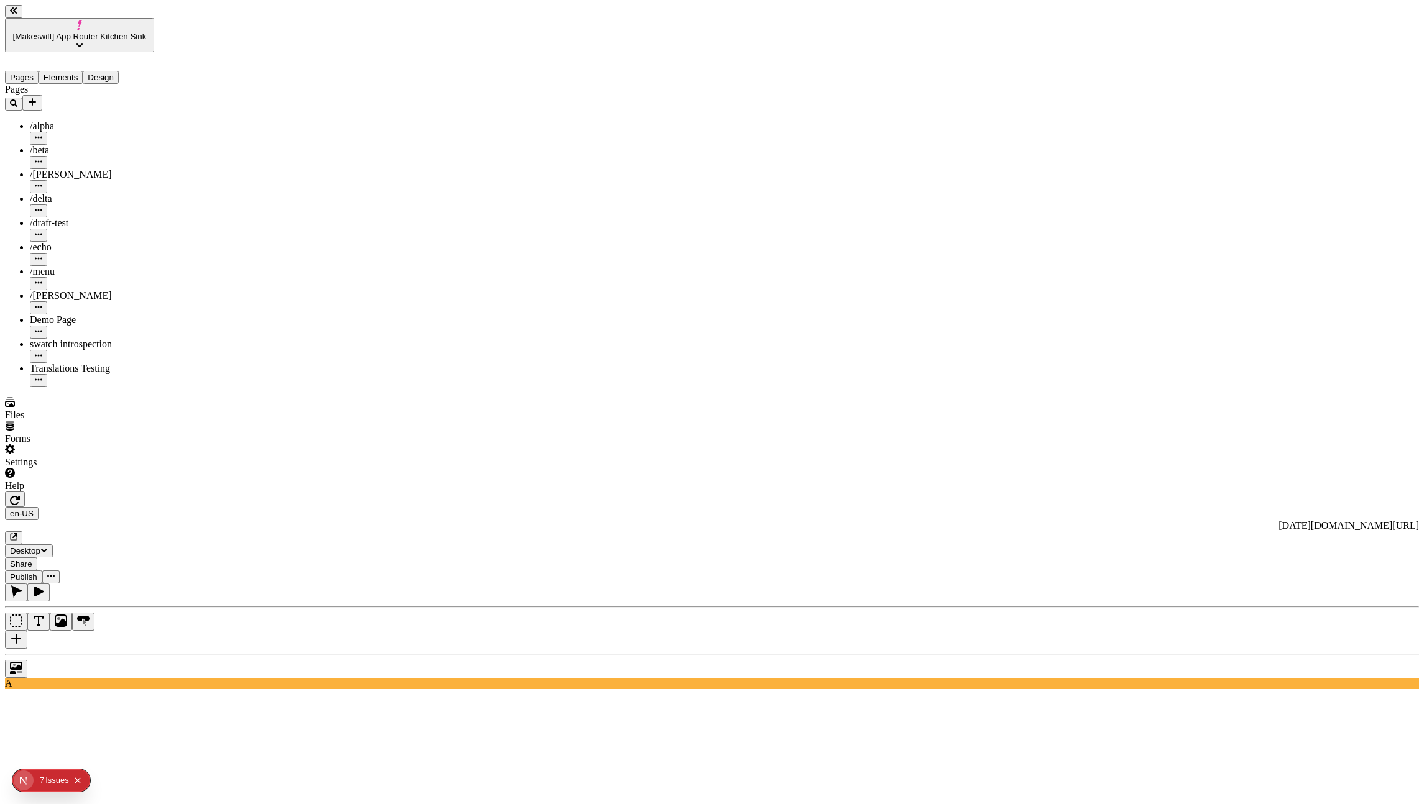 The image size is (1424, 804). Describe the element at coordinates (80, 463) in the screenshot. I see `div: Settings` at that location.